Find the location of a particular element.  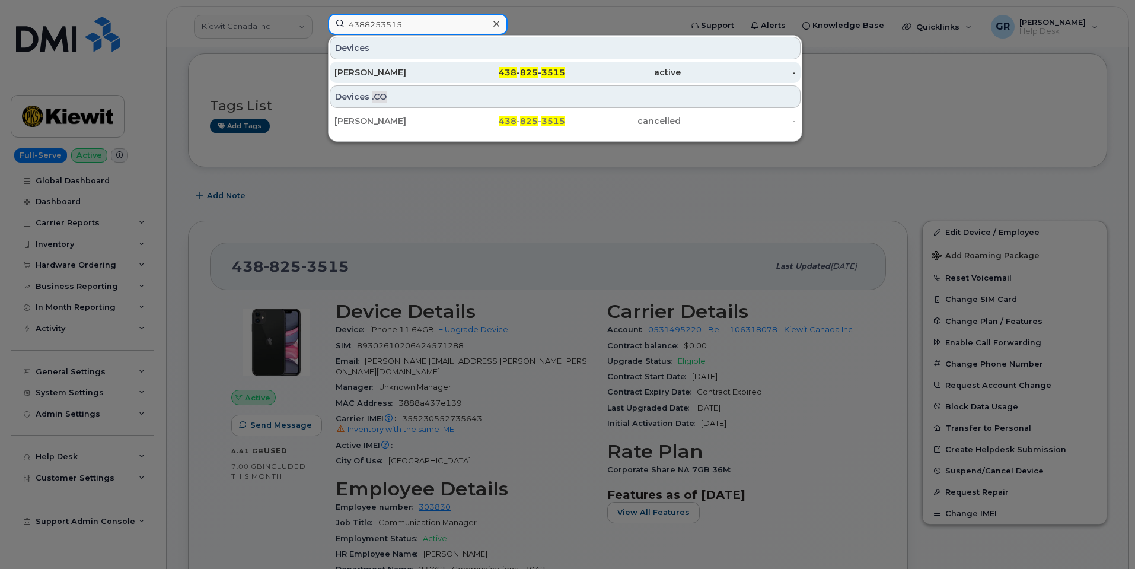

div: active is located at coordinates (623, 72).